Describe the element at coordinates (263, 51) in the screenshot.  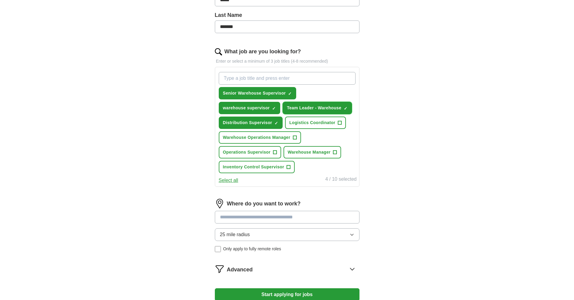
I see `label: What job are you looking for?` at that location.